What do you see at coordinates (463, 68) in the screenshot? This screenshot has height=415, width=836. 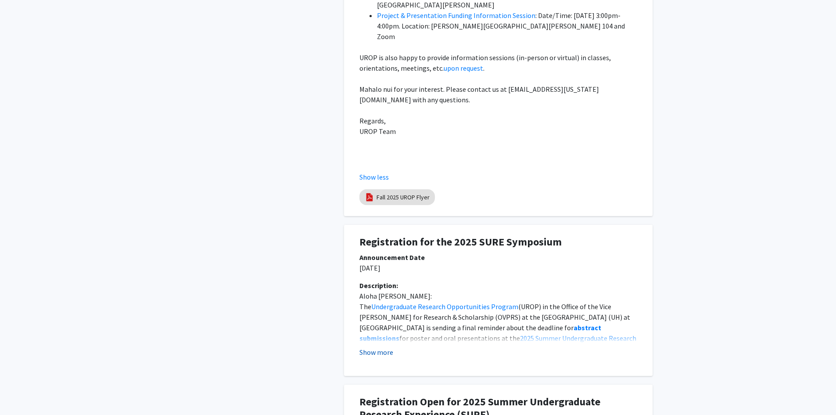 I see `a: upon request` at bounding box center [463, 68].